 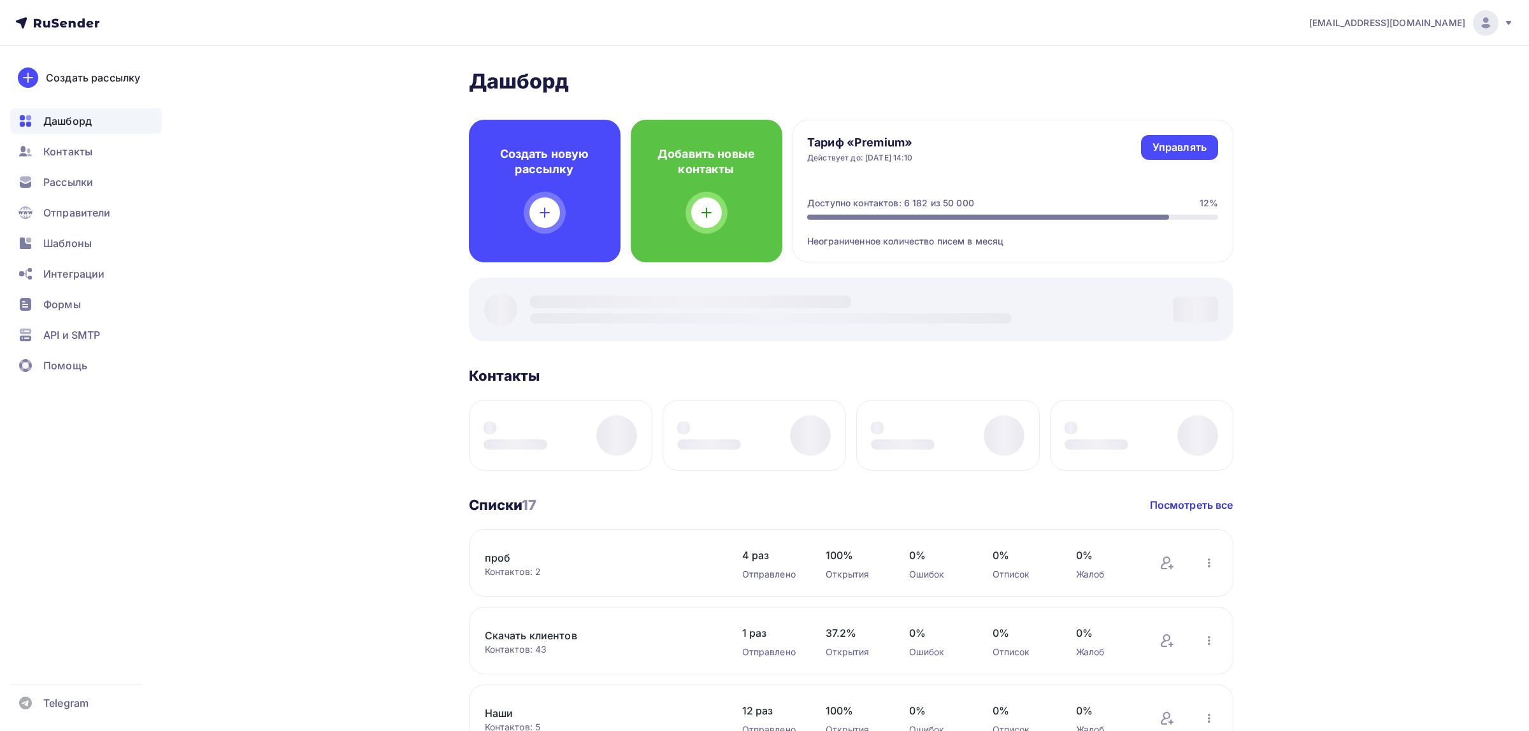 I want to click on a: Дашборд, so click(x=86, y=121).